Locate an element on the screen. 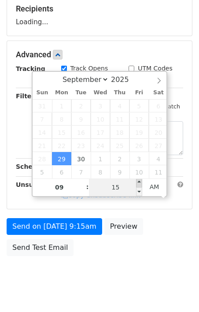  div: Loading... is located at coordinates (99, 15).